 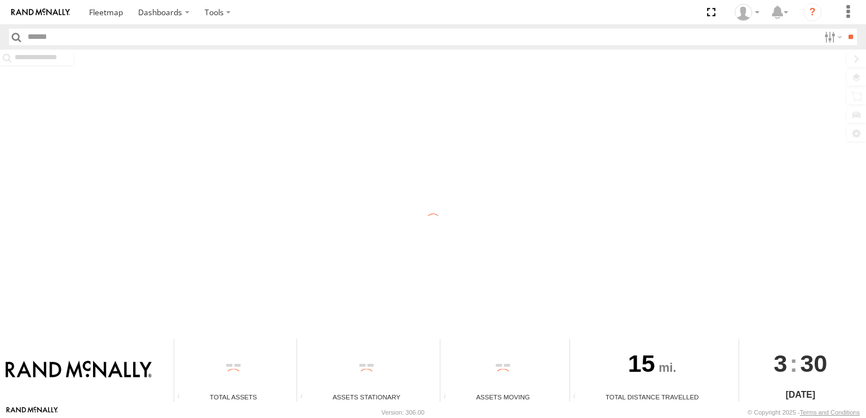 I want to click on a: Visit our Website, so click(x=32, y=413).